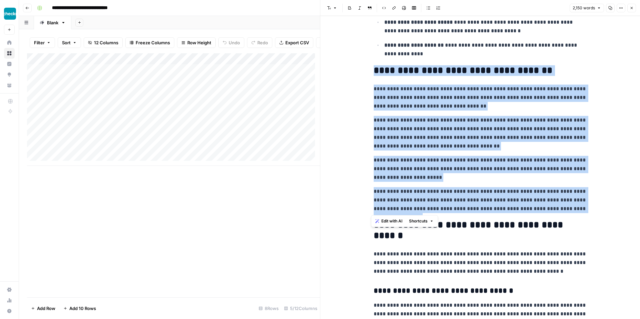 The width and height of the screenshot is (640, 319). I want to click on span: Shortcuts, so click(419, 221).